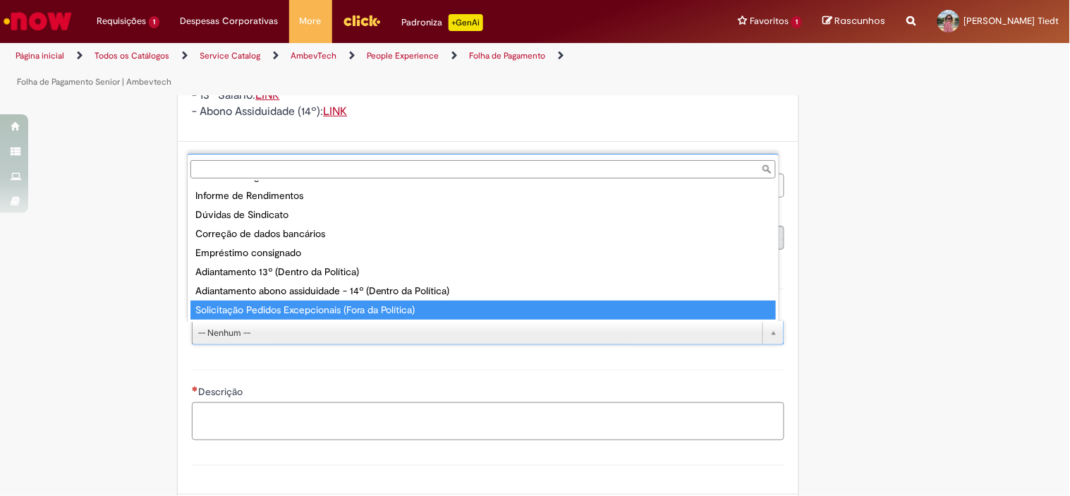  Describe the element at coordinates (483, 291) in the screenshot. I see `div: Adiantamento abono assiduidade - 14º (Dentro da Política)` at that location.